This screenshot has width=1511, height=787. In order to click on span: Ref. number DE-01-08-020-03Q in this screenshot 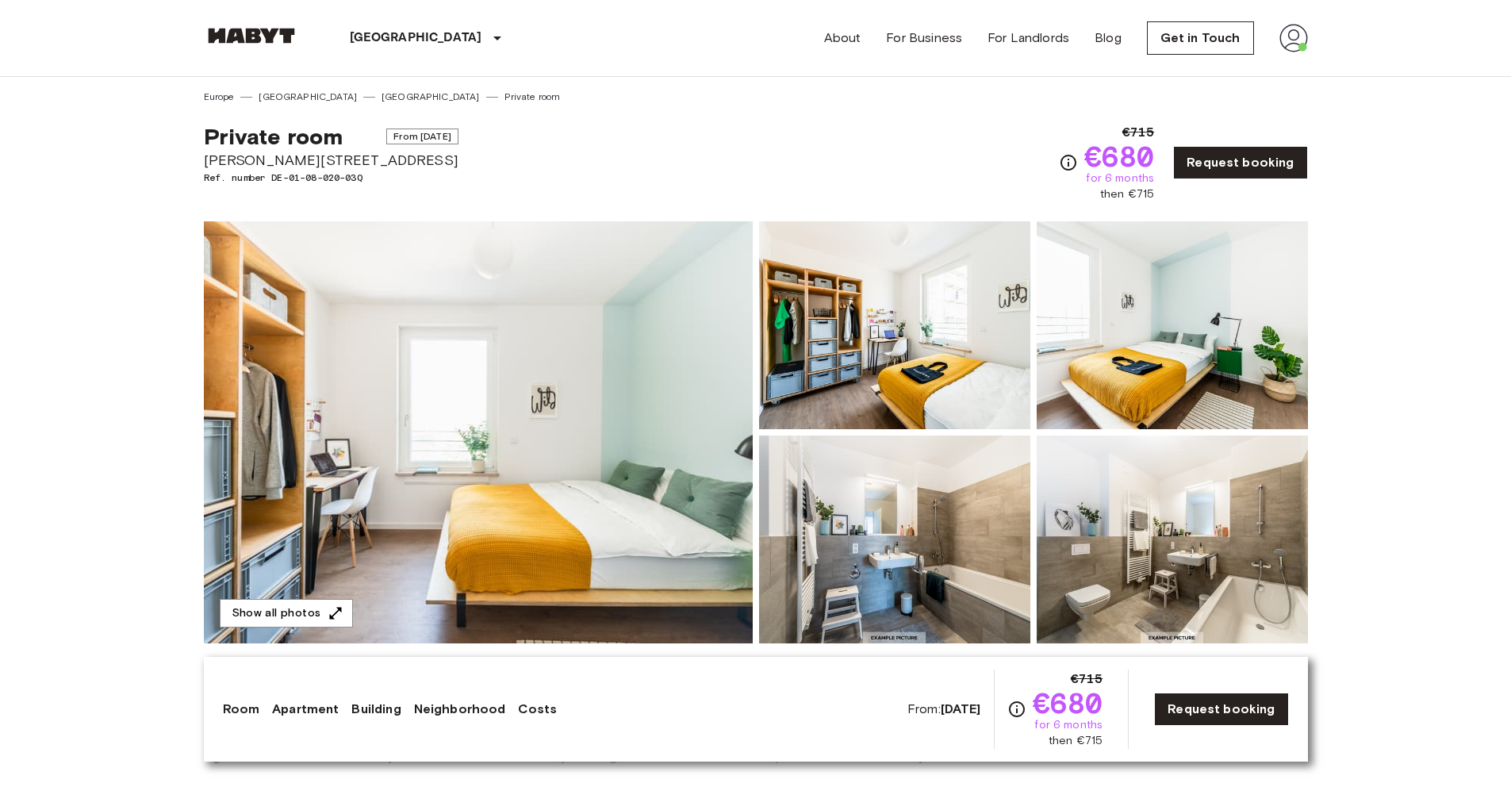, I will do `click(331, 178)`.